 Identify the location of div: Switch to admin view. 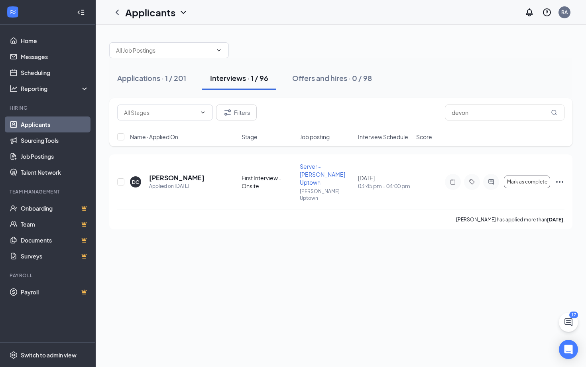
(49, 355).